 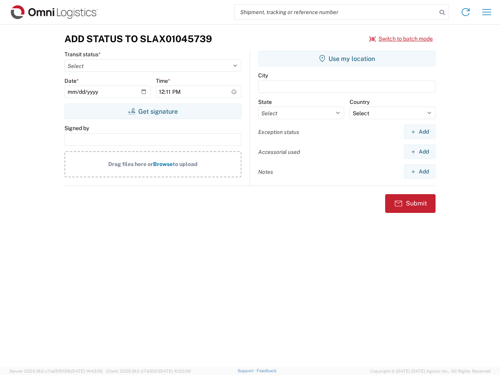 What do you see at coordinates (266, 172) in the screenshot?
I see `label: Notes` at bounding box center [266, 172].